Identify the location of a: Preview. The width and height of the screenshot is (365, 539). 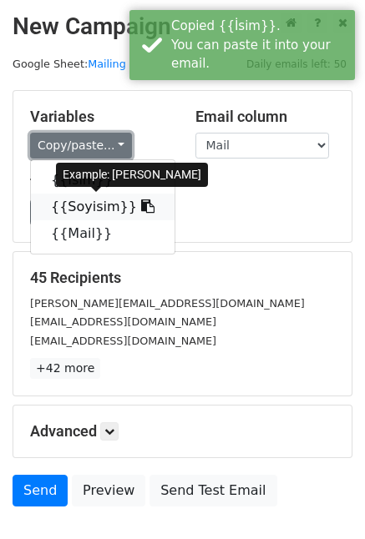
(108, 491).